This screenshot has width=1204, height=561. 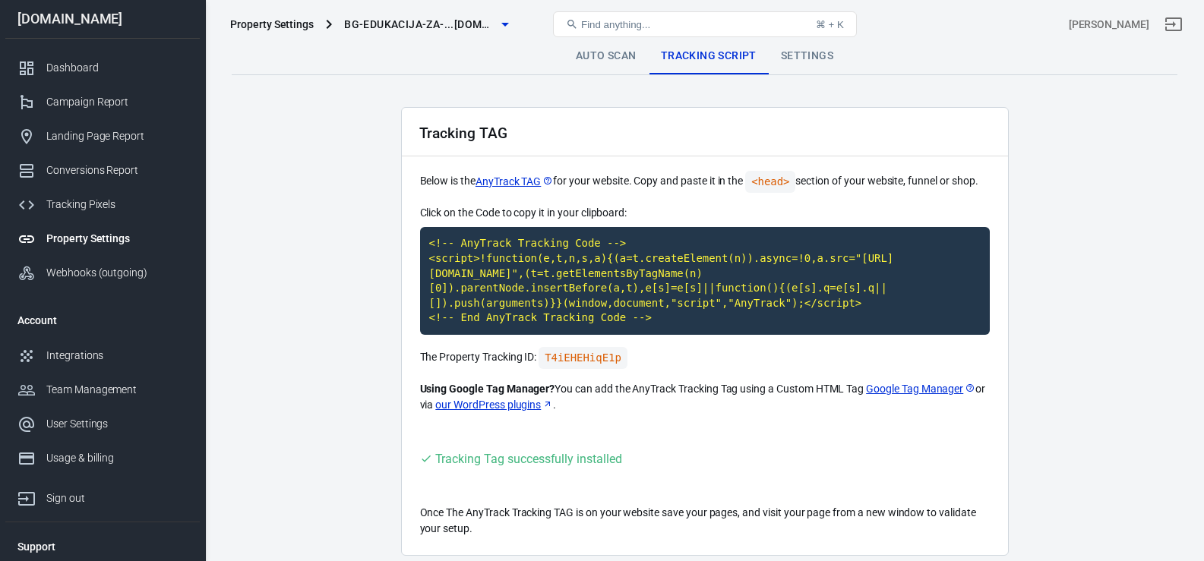 What do you see at coordinates (420, 24) in the screenshot?
I see `span: bg-edukacija-za-frizere.com` at bounding box center [420, 24].